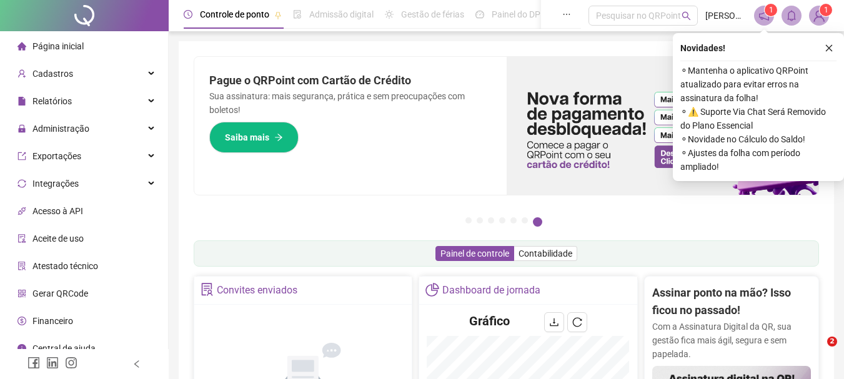 Image resolution: width=844 pixels, height=379 pixels. What do you see at coordinates (829, 48) in the screenshot?
I see `span: close` at bounding box center [829, 48].